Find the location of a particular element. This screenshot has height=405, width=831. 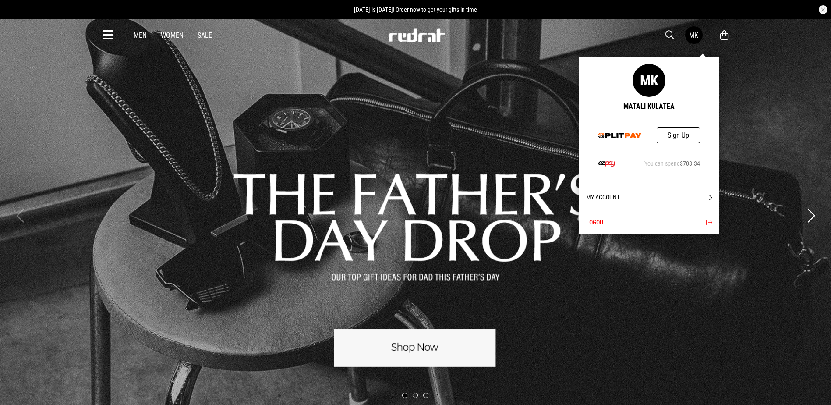

img: Splitpay is located at coordinates (620, 135).